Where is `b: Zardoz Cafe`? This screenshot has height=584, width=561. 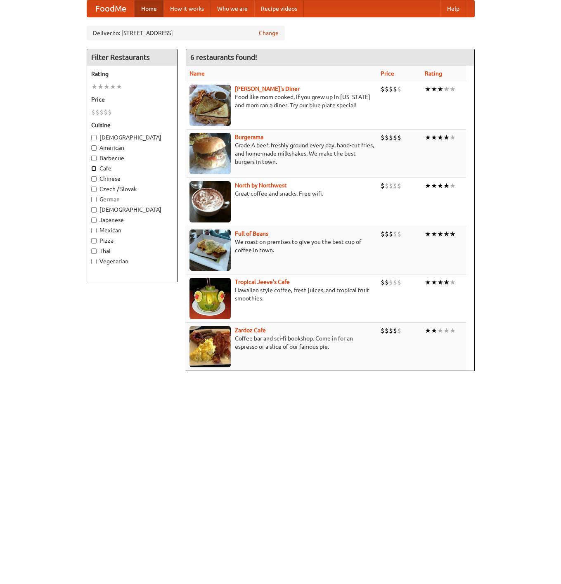
b: Zardoz Cafe is located at coordinates (250, 330).